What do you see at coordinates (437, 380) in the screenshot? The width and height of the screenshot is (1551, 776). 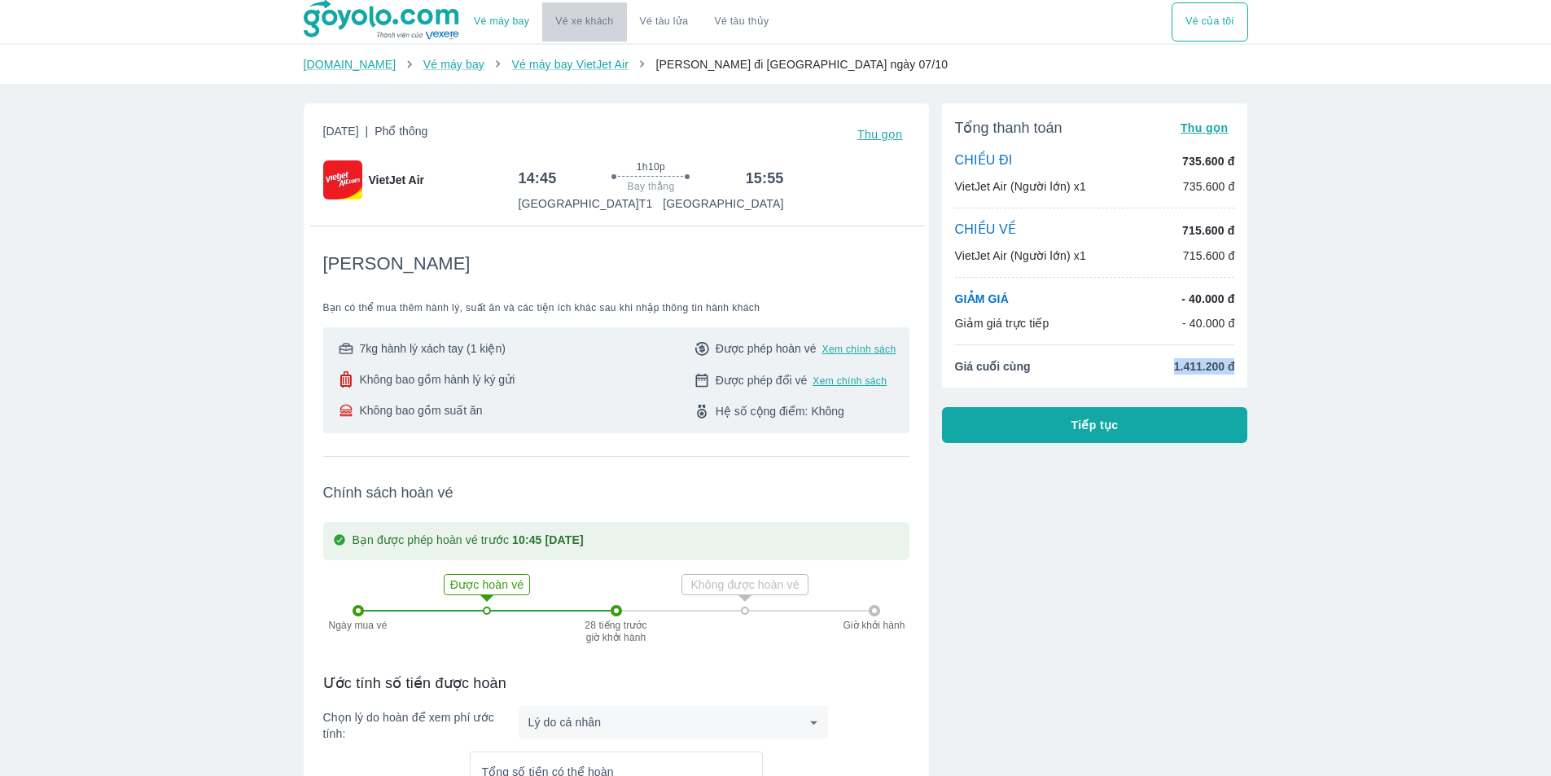 I see `span: Không bao gồm hành lý ký gửi` at bounding box center [437, 380].